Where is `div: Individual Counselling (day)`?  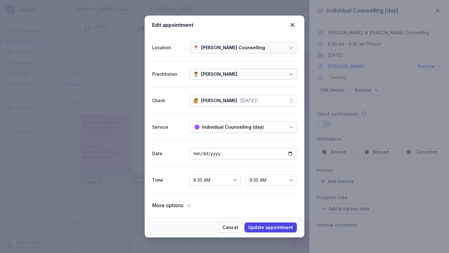
div: Individual Counselling (day) is located at coordinates (233, 127).